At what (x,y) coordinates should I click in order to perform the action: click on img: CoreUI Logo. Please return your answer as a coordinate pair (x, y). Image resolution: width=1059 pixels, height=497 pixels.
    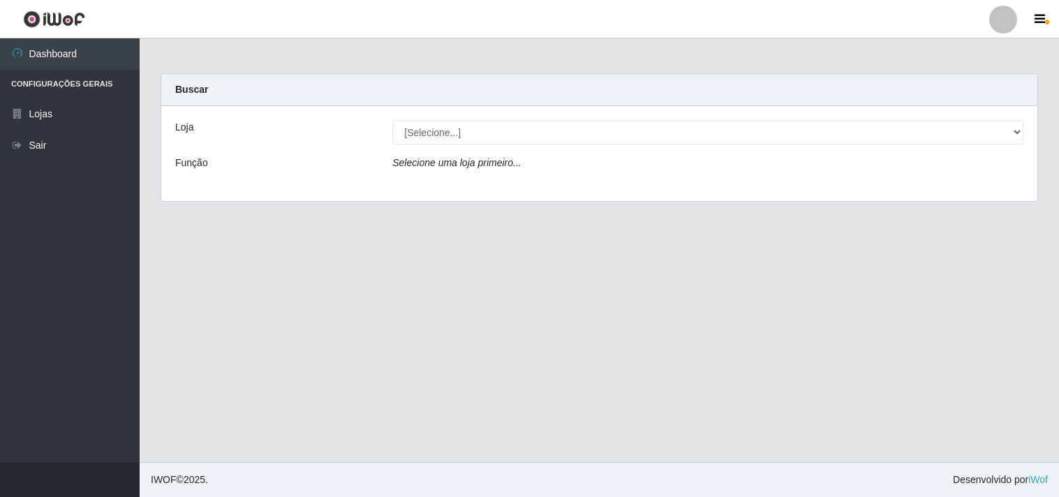
    Looking at the image, I should click on (54, 19).